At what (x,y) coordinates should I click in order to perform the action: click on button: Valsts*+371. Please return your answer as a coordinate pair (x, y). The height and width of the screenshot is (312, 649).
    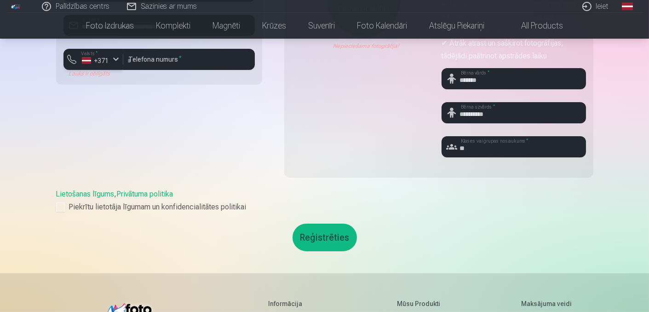
    Looking at the image, I should click on (93, 59).